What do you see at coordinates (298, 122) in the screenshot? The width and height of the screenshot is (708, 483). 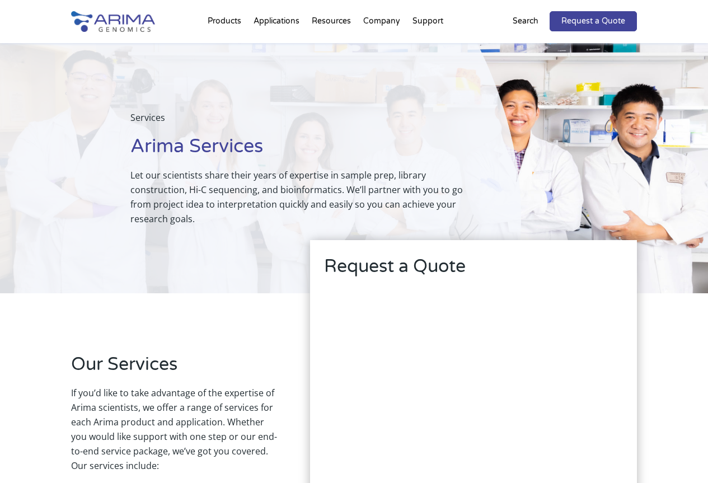 I see `p: Services` at bounding box center [298, 122].